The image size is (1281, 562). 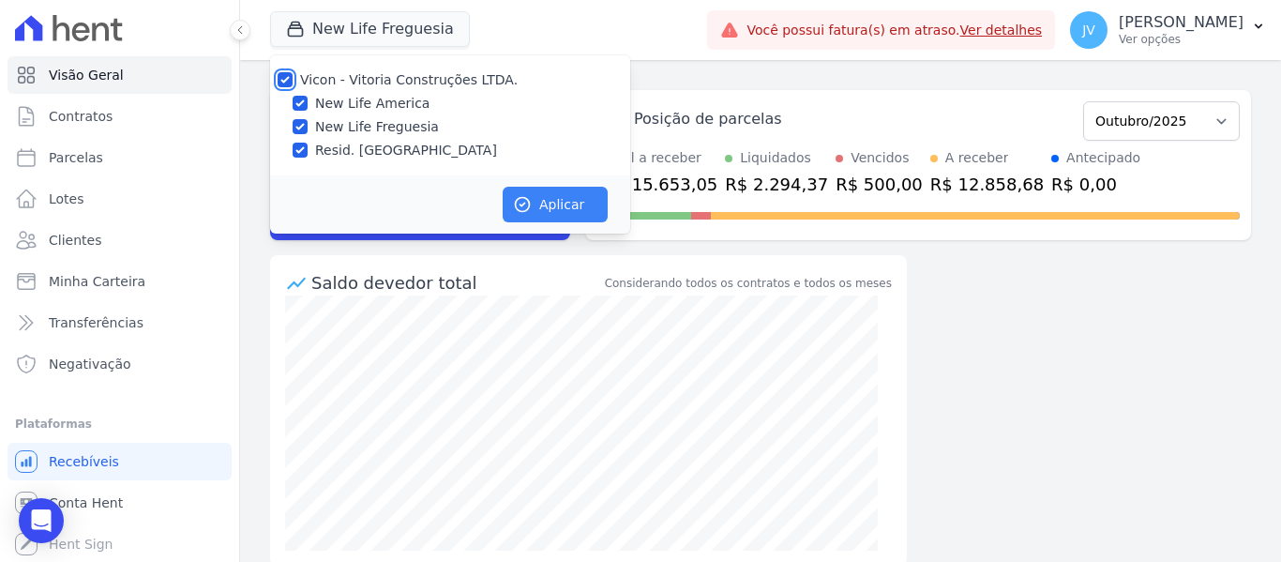 I want to click on div: Saldo devedor total, so click(x=456, y=282).